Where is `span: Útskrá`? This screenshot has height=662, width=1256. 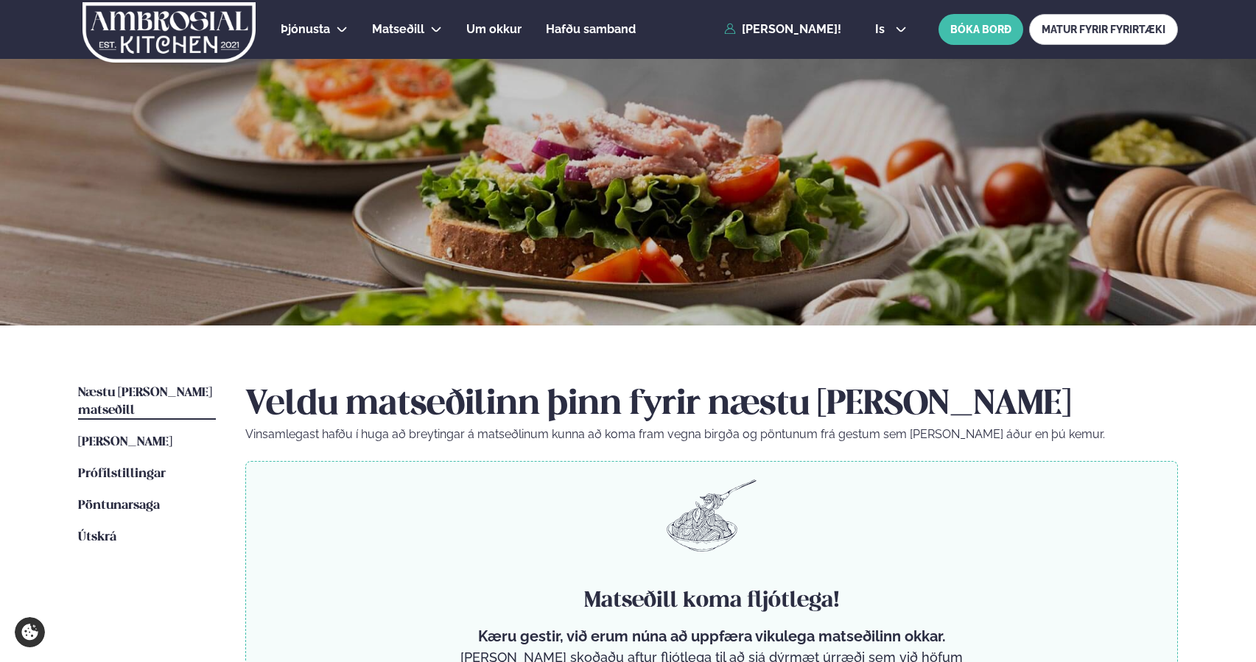
span: Útskrá is located at coordinates (97, 537).